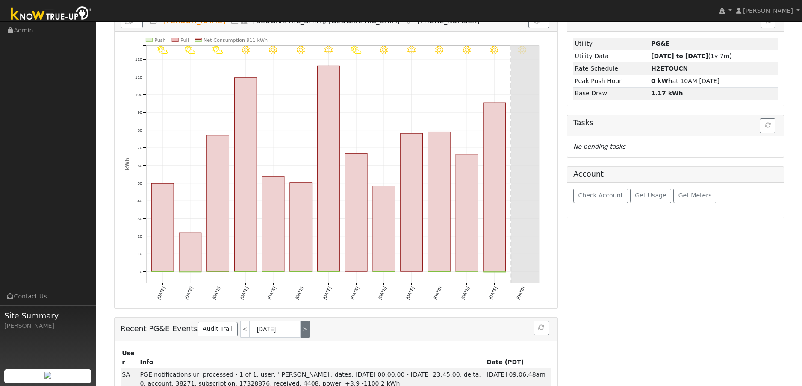 The width and height of the screenshot is (802, 386). Describe the element at coordinates (695, 196) in the screenshot. I see `button: Get Meters` at that location.